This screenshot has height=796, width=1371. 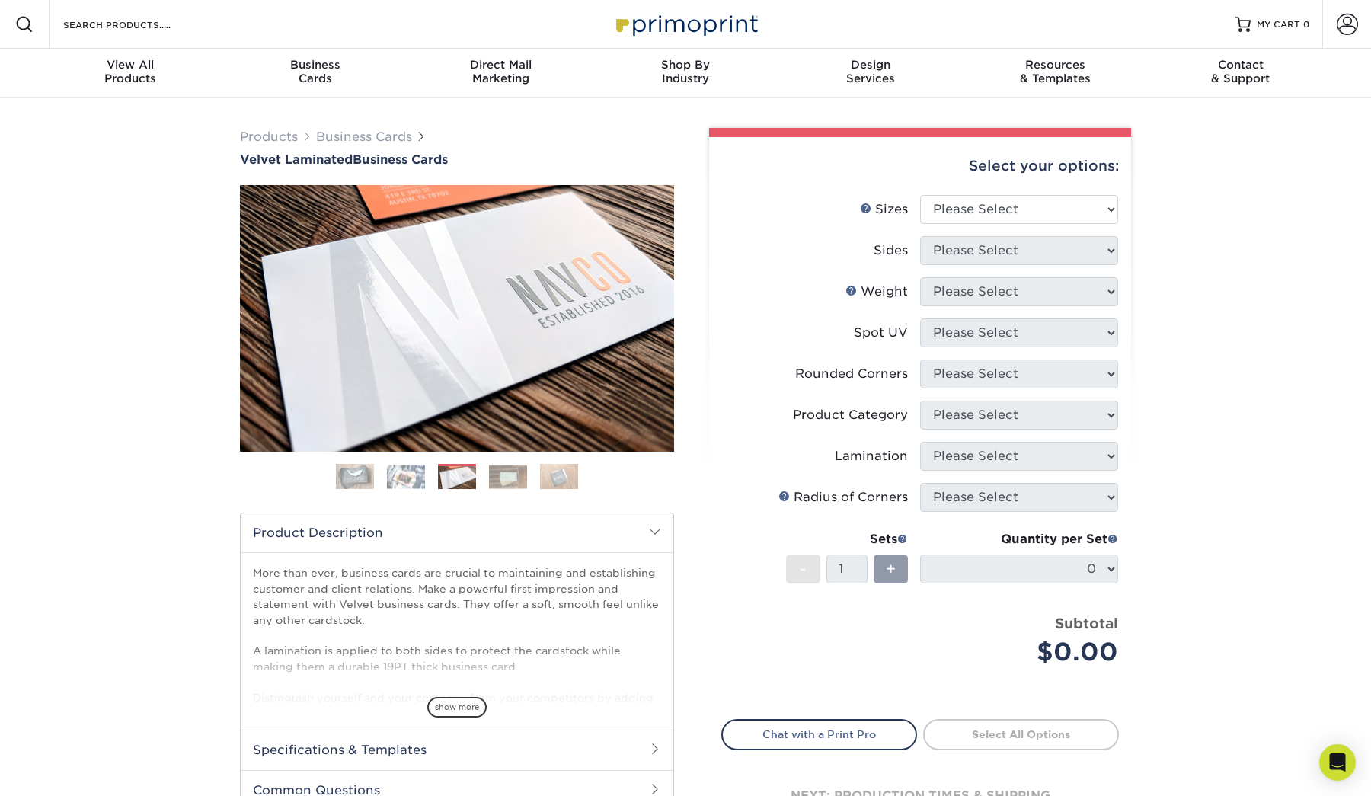 What do you see at coordinates (686, 72) in the screenshot?
I see `div: Industry` at bounding box center [686, 72].